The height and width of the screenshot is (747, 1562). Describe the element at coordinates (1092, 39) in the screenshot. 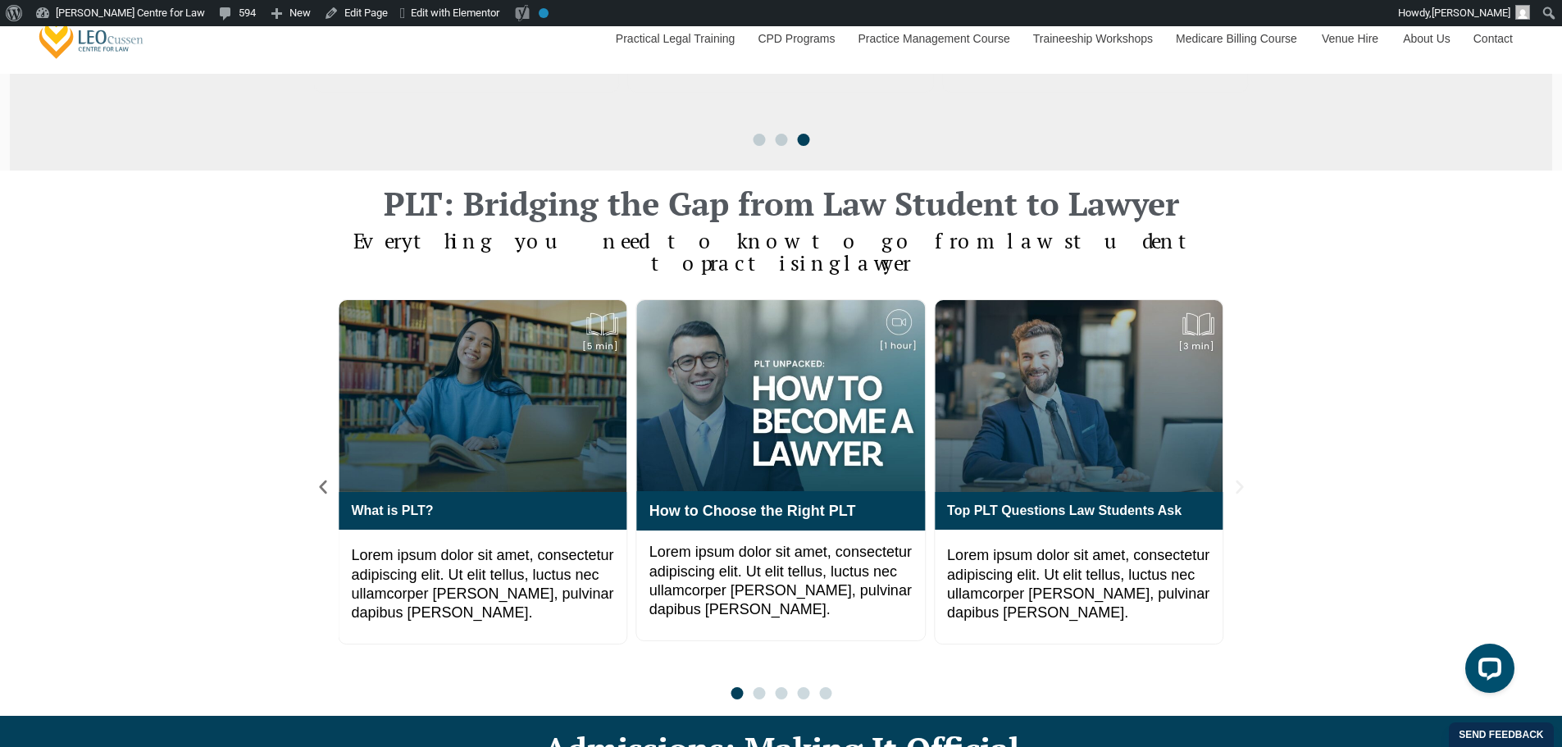

I see `a: Traineeship Workshops` at that location.